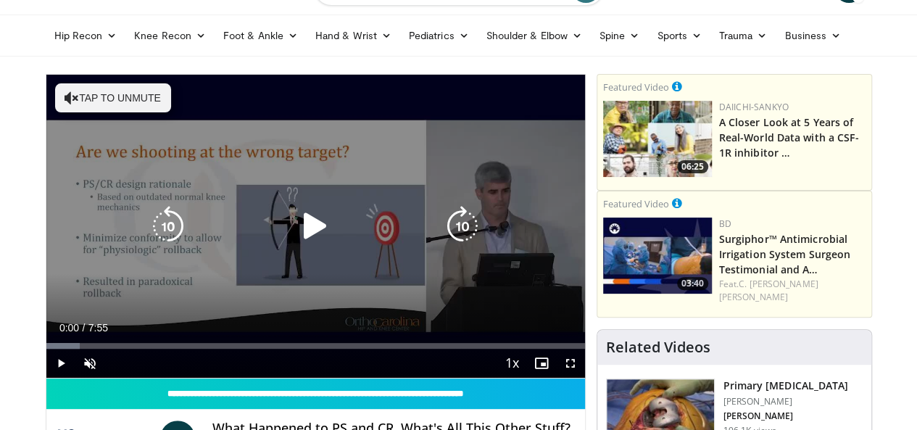 The height and width of the screenshot is (430, 917). Describe the element at coordinates (535, 36) in the screenshot. I see `a: Shoulder & Elbow` at that location.